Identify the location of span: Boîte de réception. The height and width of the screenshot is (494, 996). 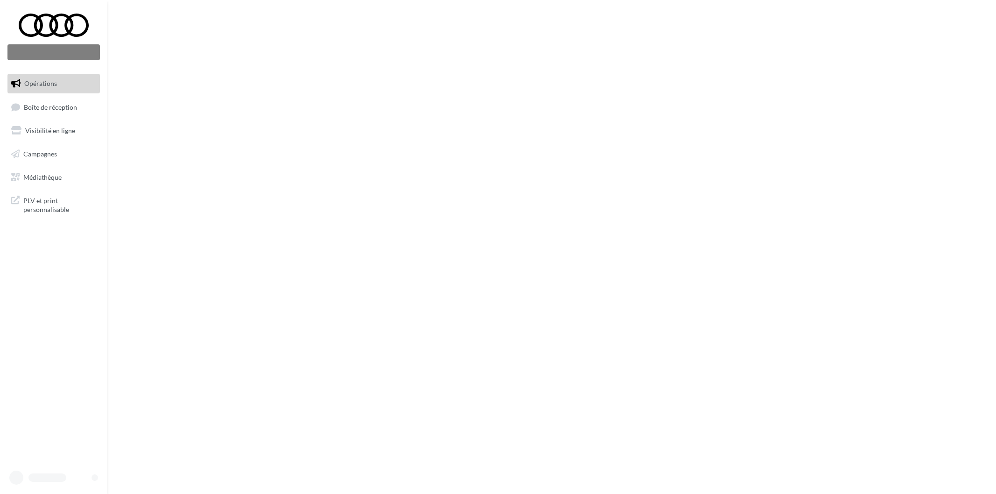
(50, 107).